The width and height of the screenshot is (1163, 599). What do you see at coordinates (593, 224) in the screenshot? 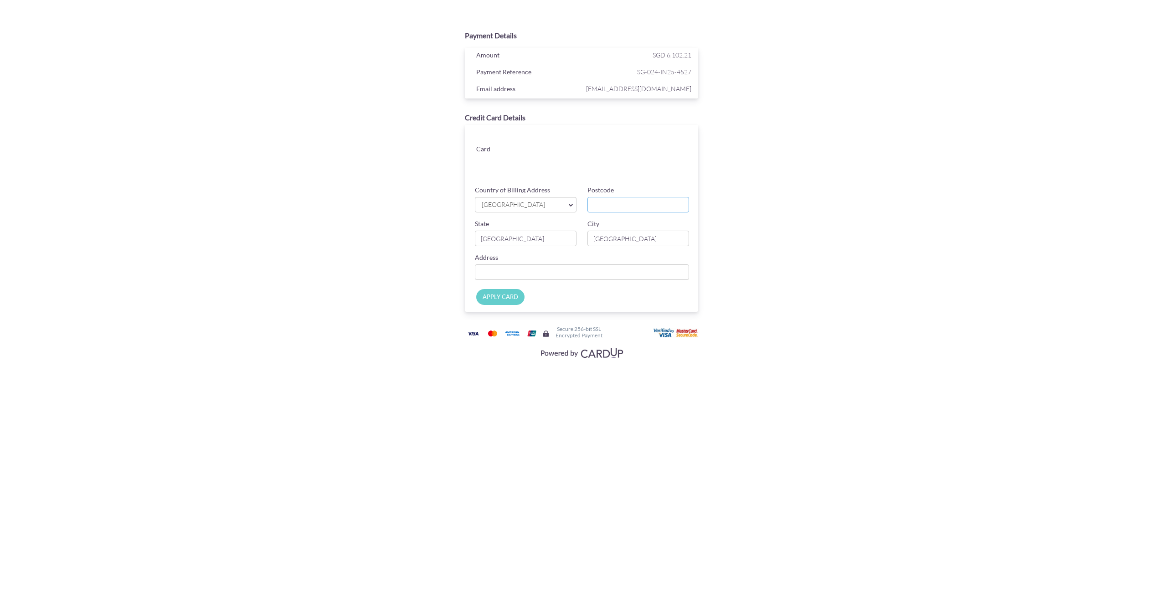
I see `label: City` at bounding box center [593, 224].